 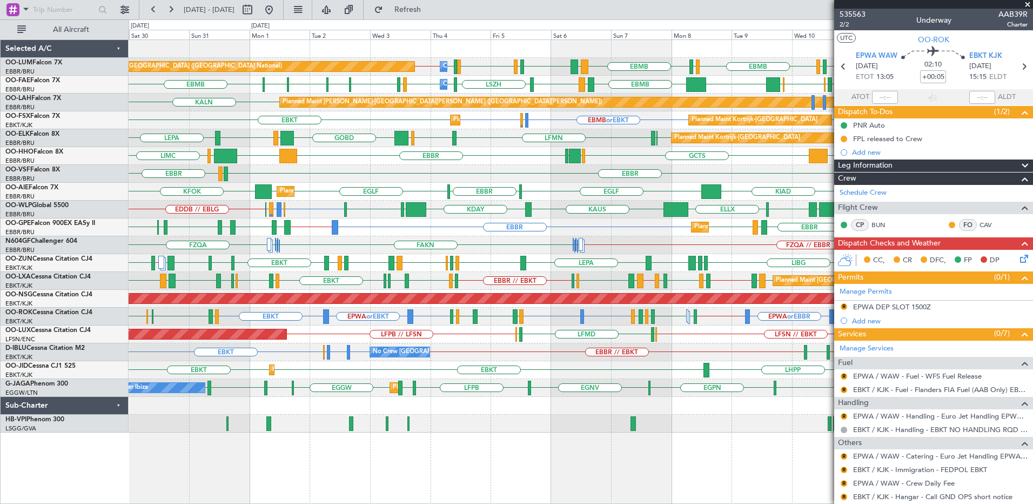 I want to click on div: Thu 4, so click(x=461, y=35).